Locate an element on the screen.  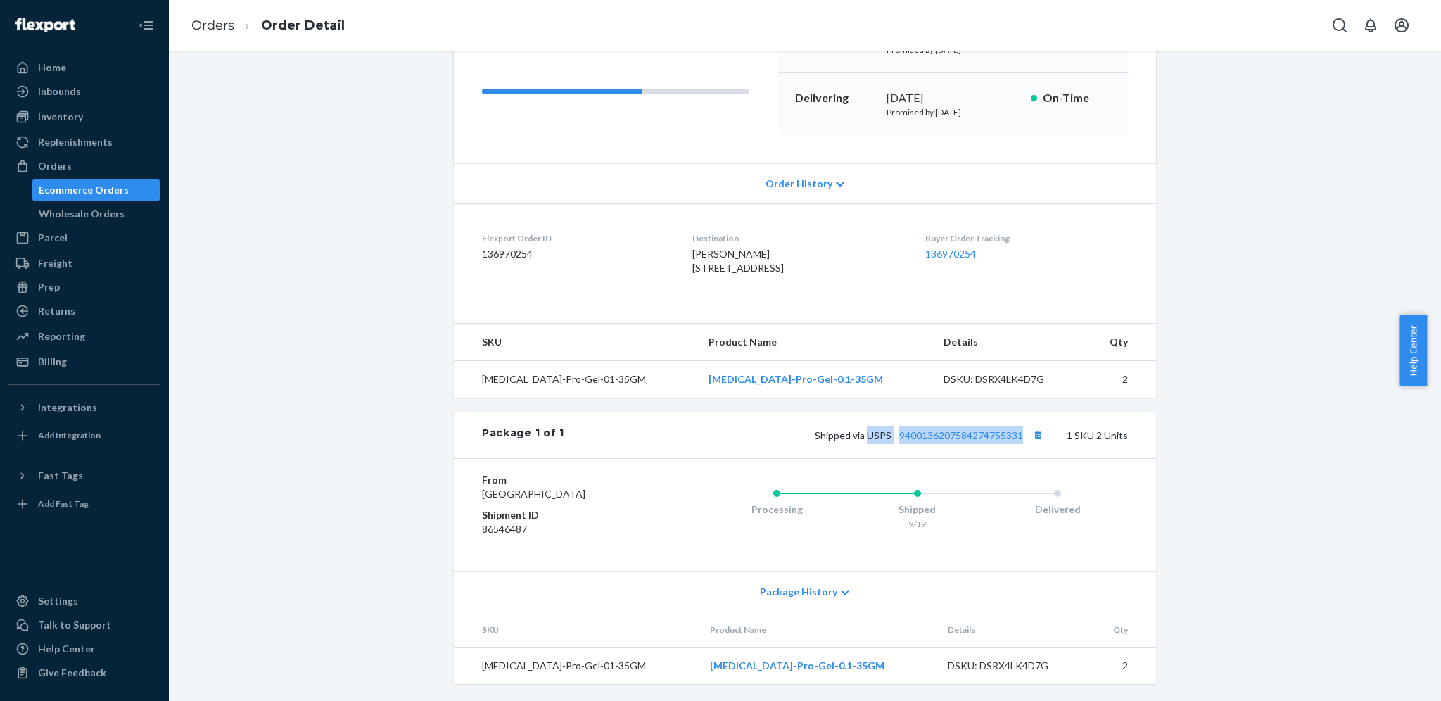
button: Give Feedback is located at coordinates (84, 673).